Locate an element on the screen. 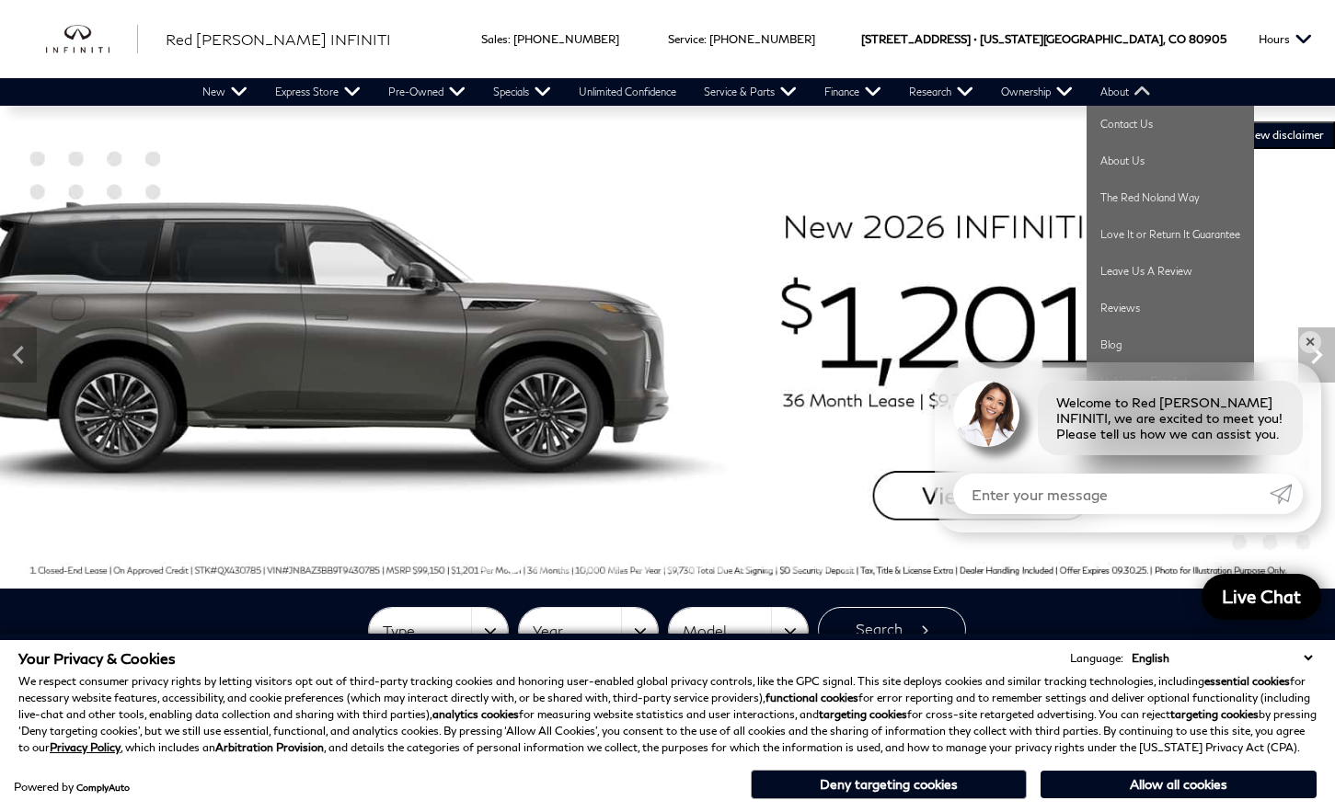 The height and width of the screenshot is (812, 1335). a: Express Store is located at coordinates (317, 92).